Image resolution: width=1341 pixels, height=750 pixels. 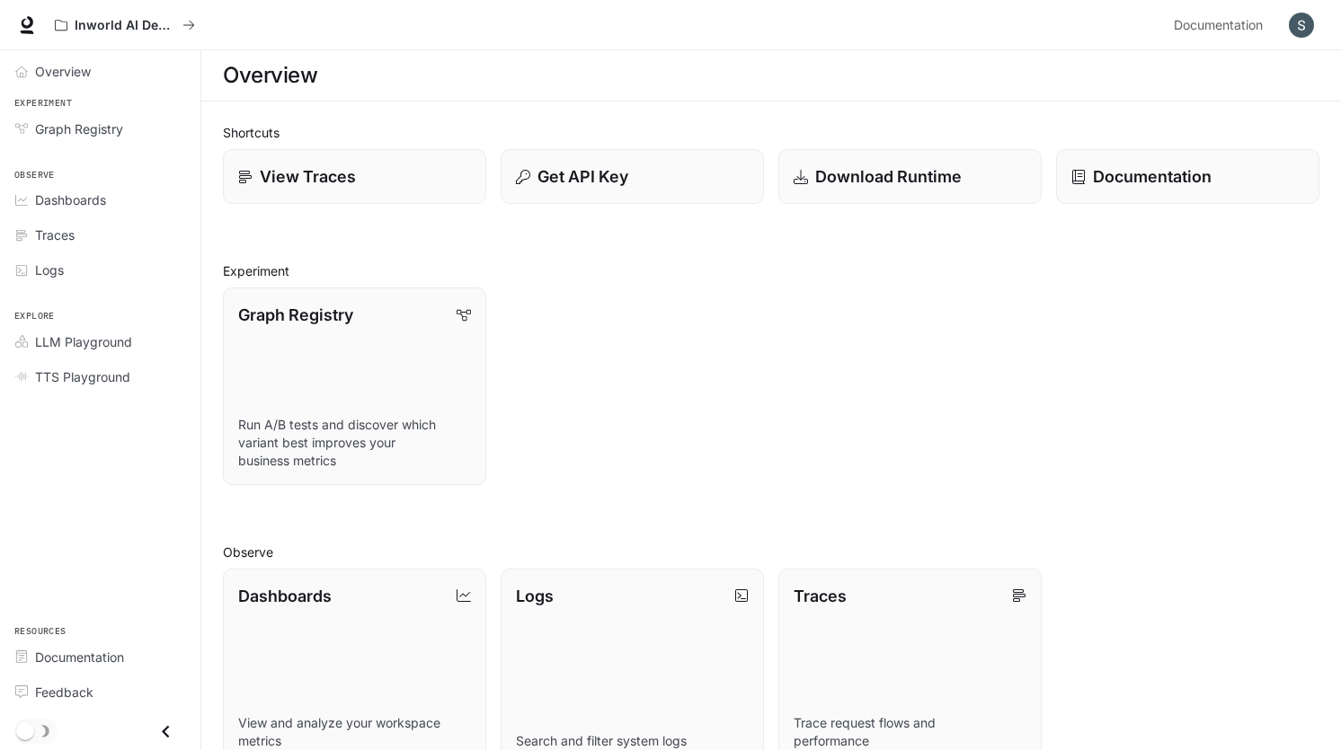 I want to click on p: Graph Registry, so click(x=296, y=315).